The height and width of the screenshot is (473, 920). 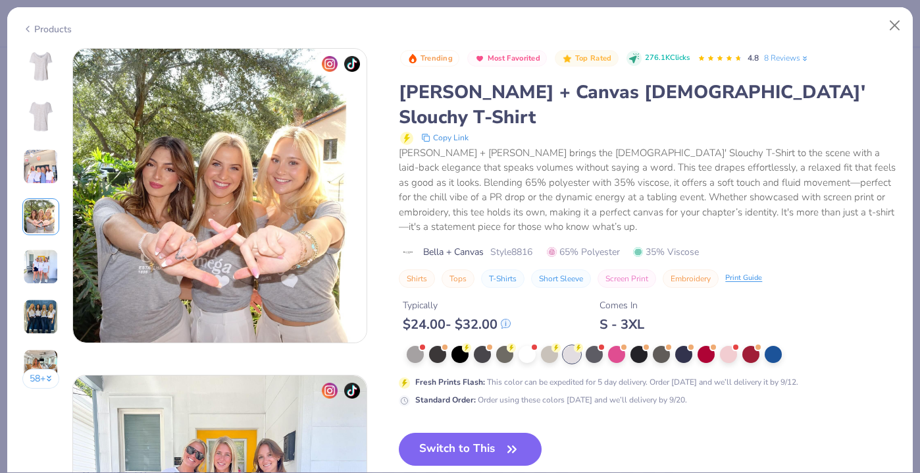 What do you see at coordinates (445, 138) in the screenshot?
I see `button: copy to clipboard` at bounding box center [445, 138].